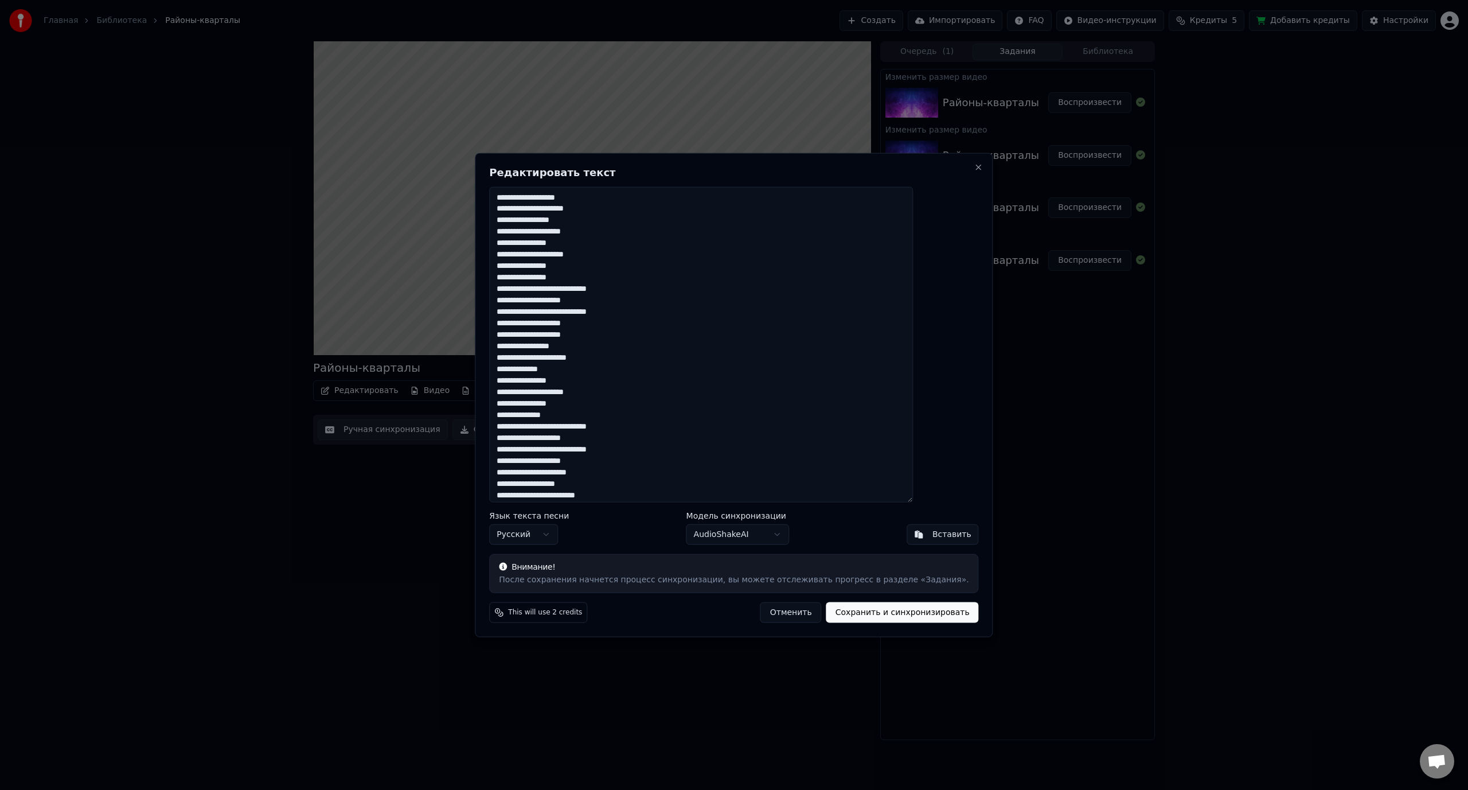 Image resolution: width=1468 pixels, height=790 pixels. I want to click on div: После сохранения начнется процесс синхронизации, вы можете отслеживать прогресс в разделе «Задания»., so click(733, 580).